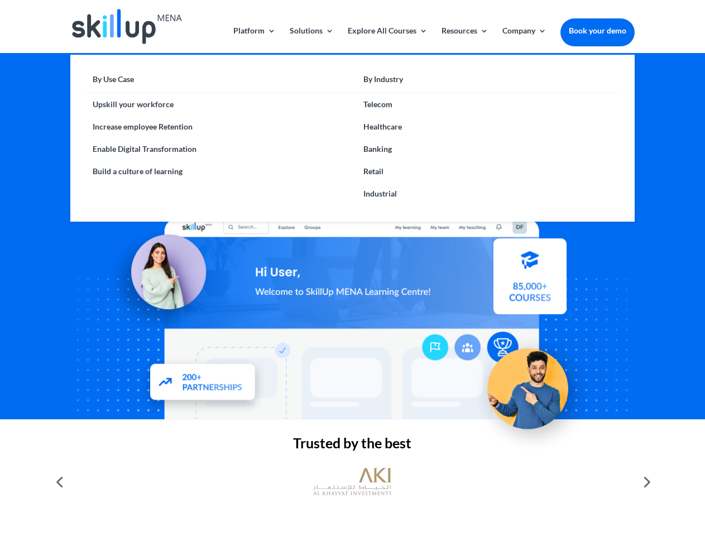 This screenshot has width=705, height=536. I want to click on a: Platform, so click(254, 40).